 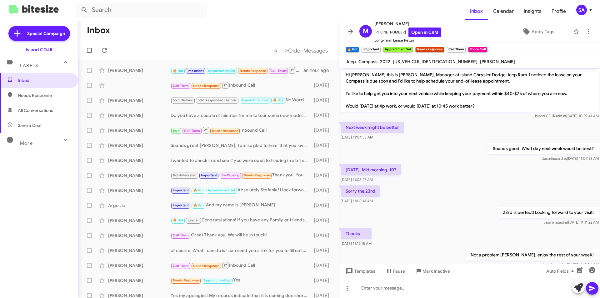 I want to click on span: Labels, so click(x=29, y=66).